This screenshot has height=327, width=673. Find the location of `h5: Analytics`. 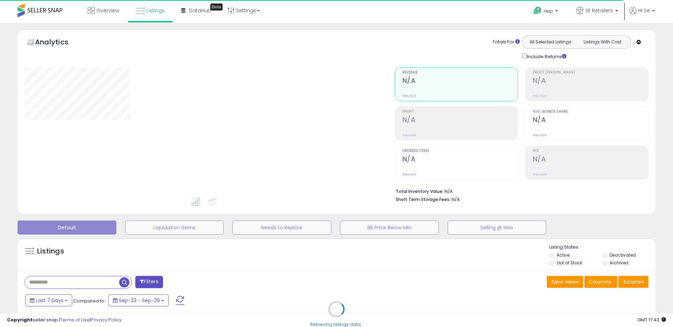

h5: Analytics is located at coordinates (59, 43).